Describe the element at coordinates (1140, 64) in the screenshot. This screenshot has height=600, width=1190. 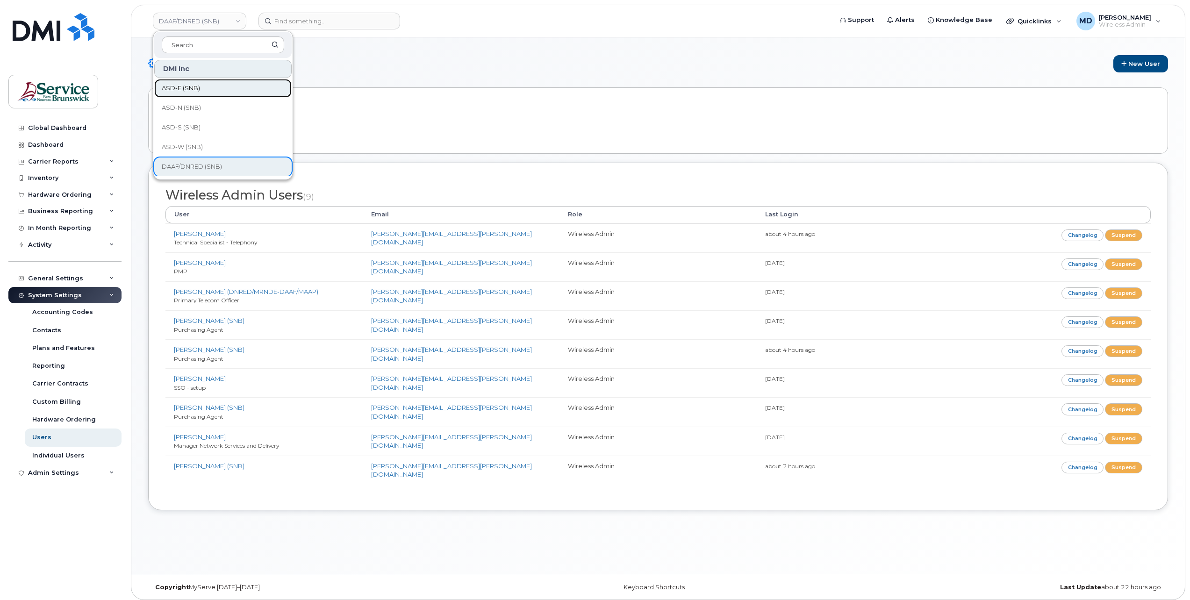
I see `a: New User` at that location.